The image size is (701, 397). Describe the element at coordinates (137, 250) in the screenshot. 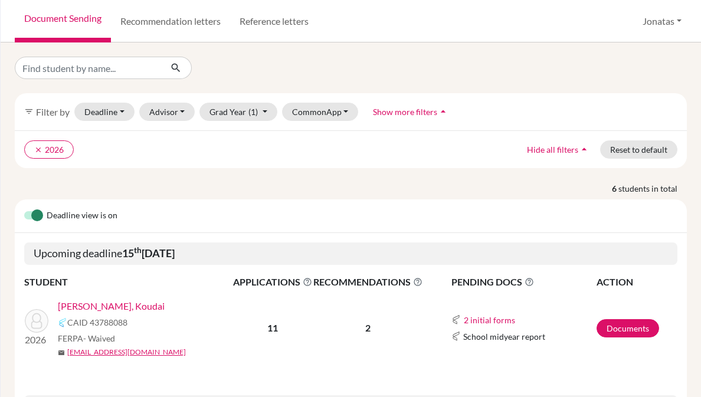

I see `sup: th` at that location.